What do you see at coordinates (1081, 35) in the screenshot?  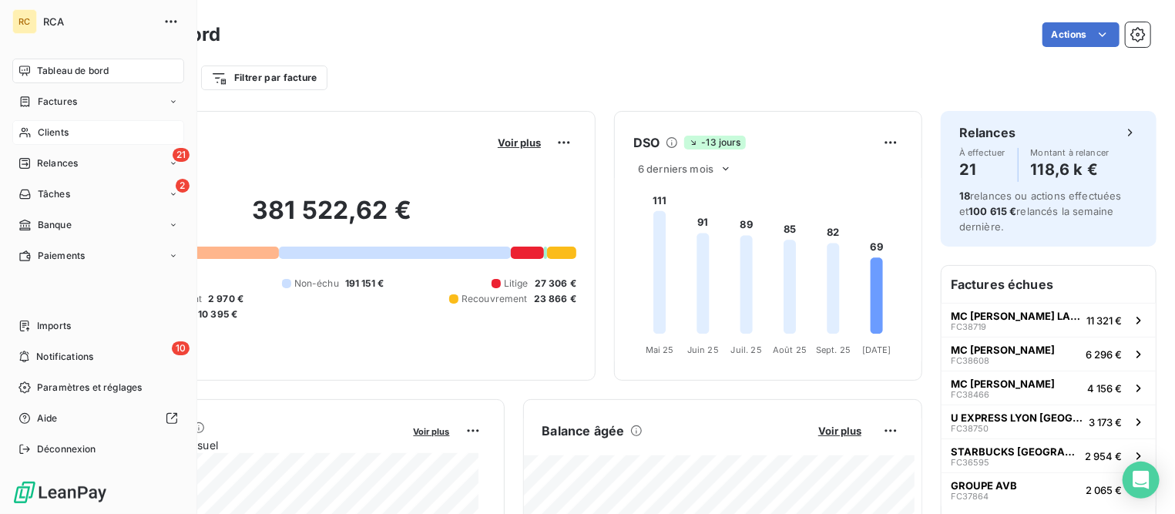 I see `button: Actions` at bounding box center [1081, 35].